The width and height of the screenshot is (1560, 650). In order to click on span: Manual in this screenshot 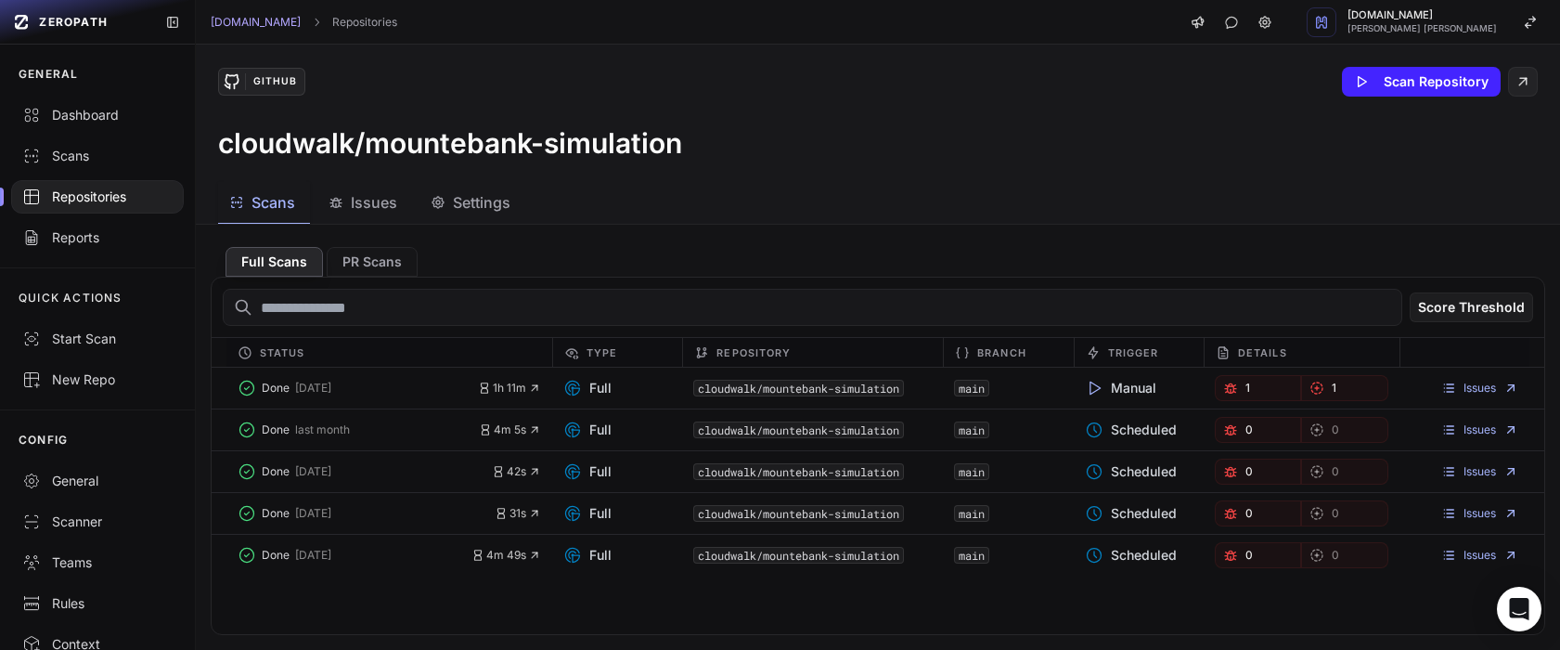, I will do `click(1120, 388)`.